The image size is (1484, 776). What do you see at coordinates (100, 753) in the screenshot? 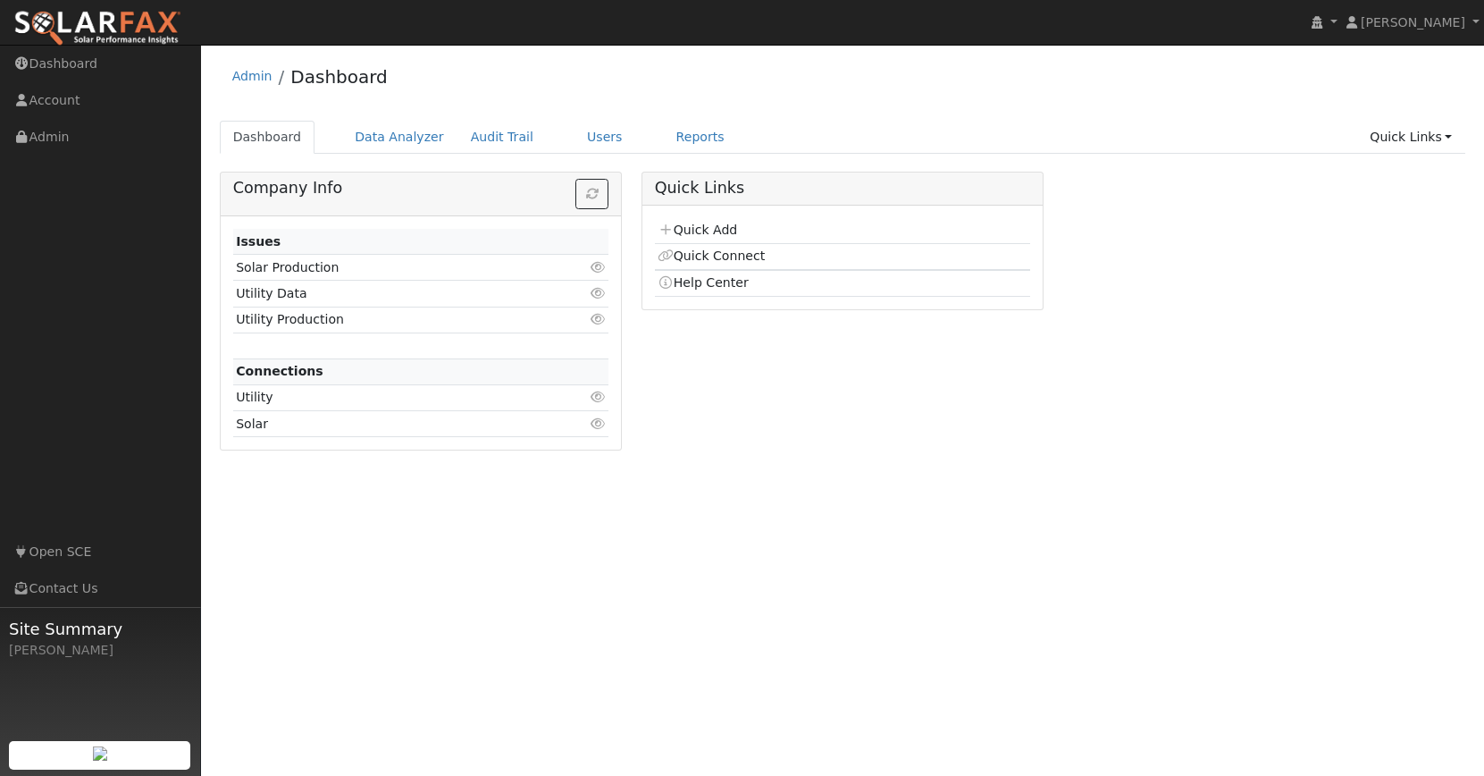
I see `img: retrieve` at bounding box center [100, 753].